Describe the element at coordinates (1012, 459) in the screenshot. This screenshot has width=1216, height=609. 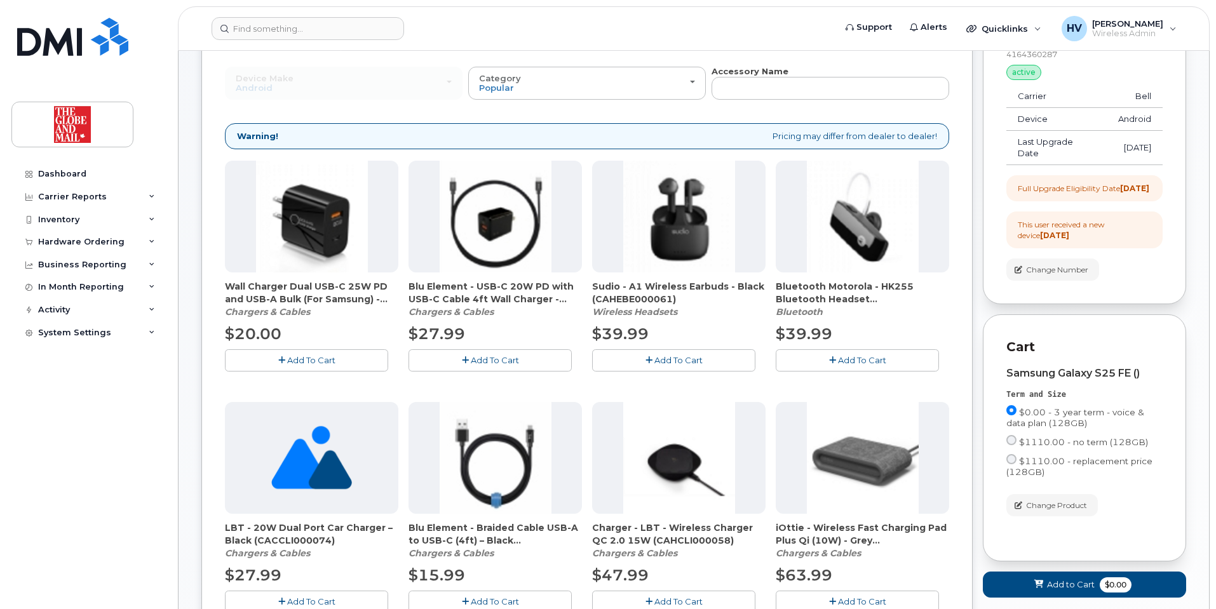
I see `input: $1110.00 - replacement price (128GB)` at that location.